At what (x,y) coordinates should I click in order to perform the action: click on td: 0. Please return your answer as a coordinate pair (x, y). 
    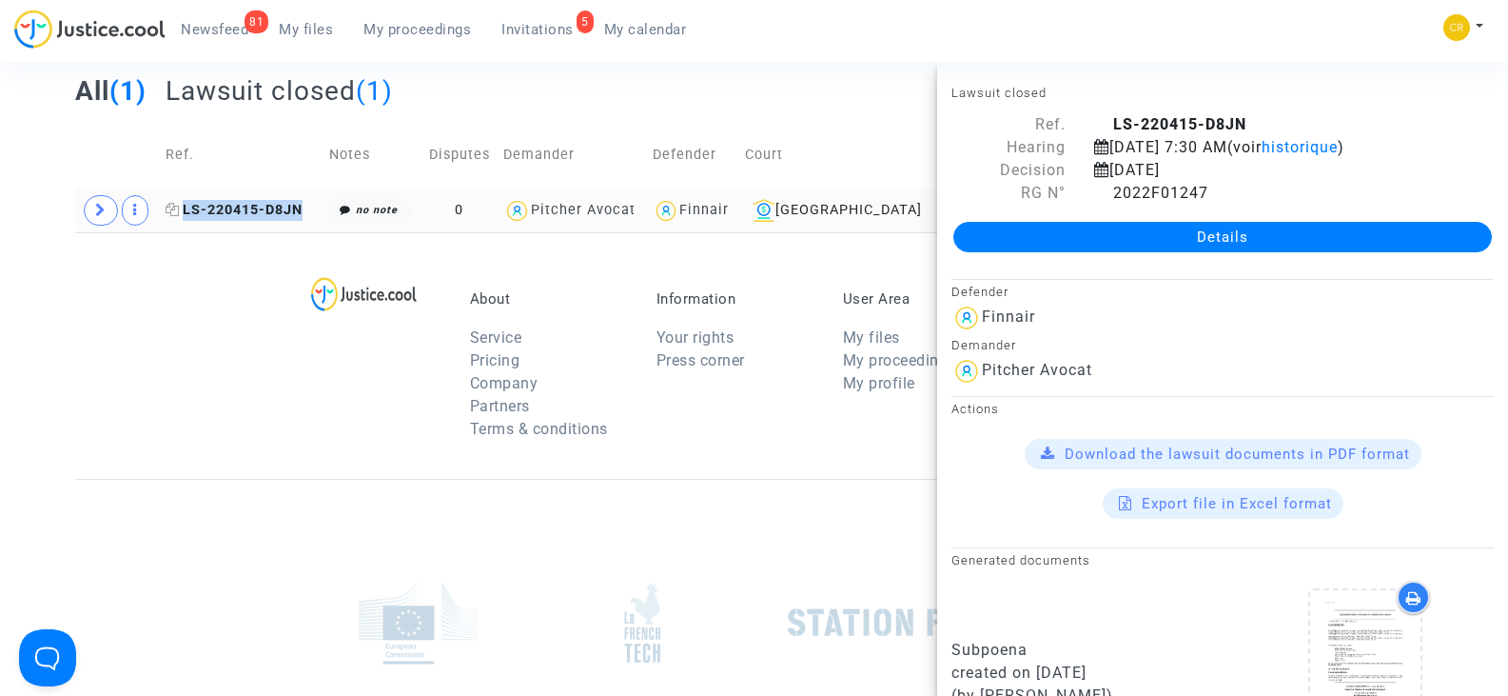
    Looking at the image, I should click on (460, 210).